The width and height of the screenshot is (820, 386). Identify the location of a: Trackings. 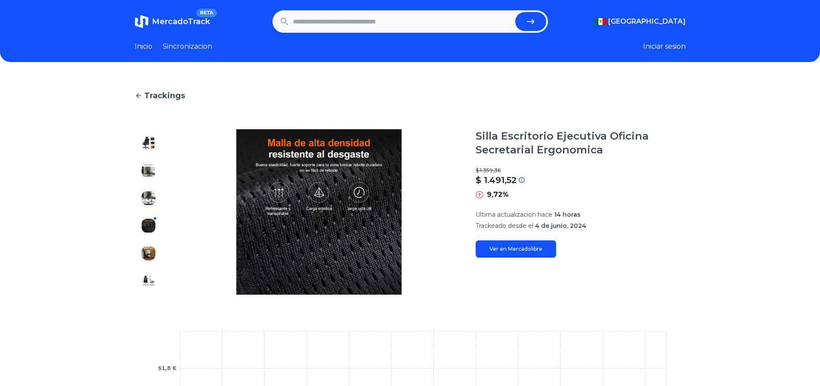
(410, 96).